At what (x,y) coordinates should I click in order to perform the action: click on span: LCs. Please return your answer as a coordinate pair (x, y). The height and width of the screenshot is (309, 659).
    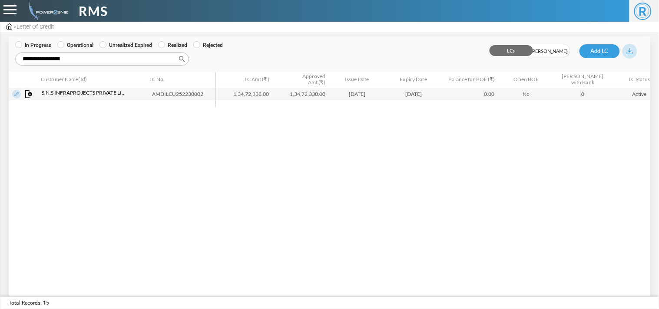
    Looking at the image, I should click on (509, 51).